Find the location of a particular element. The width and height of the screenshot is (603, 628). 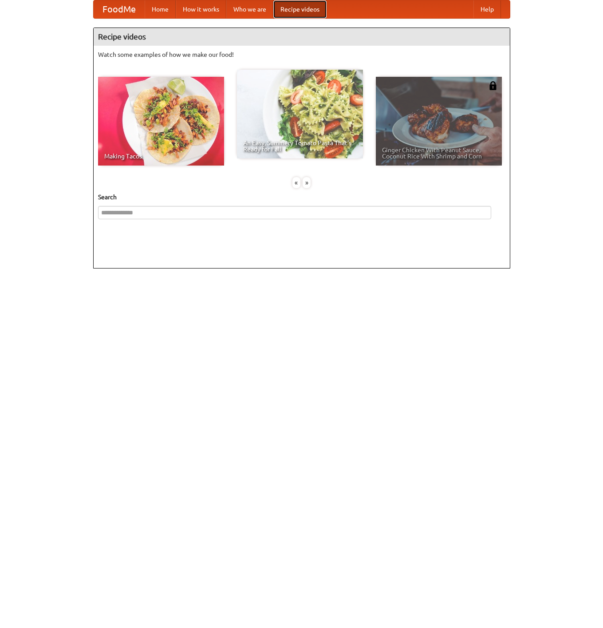

a: Who we are is located at coordinates (250, 9).